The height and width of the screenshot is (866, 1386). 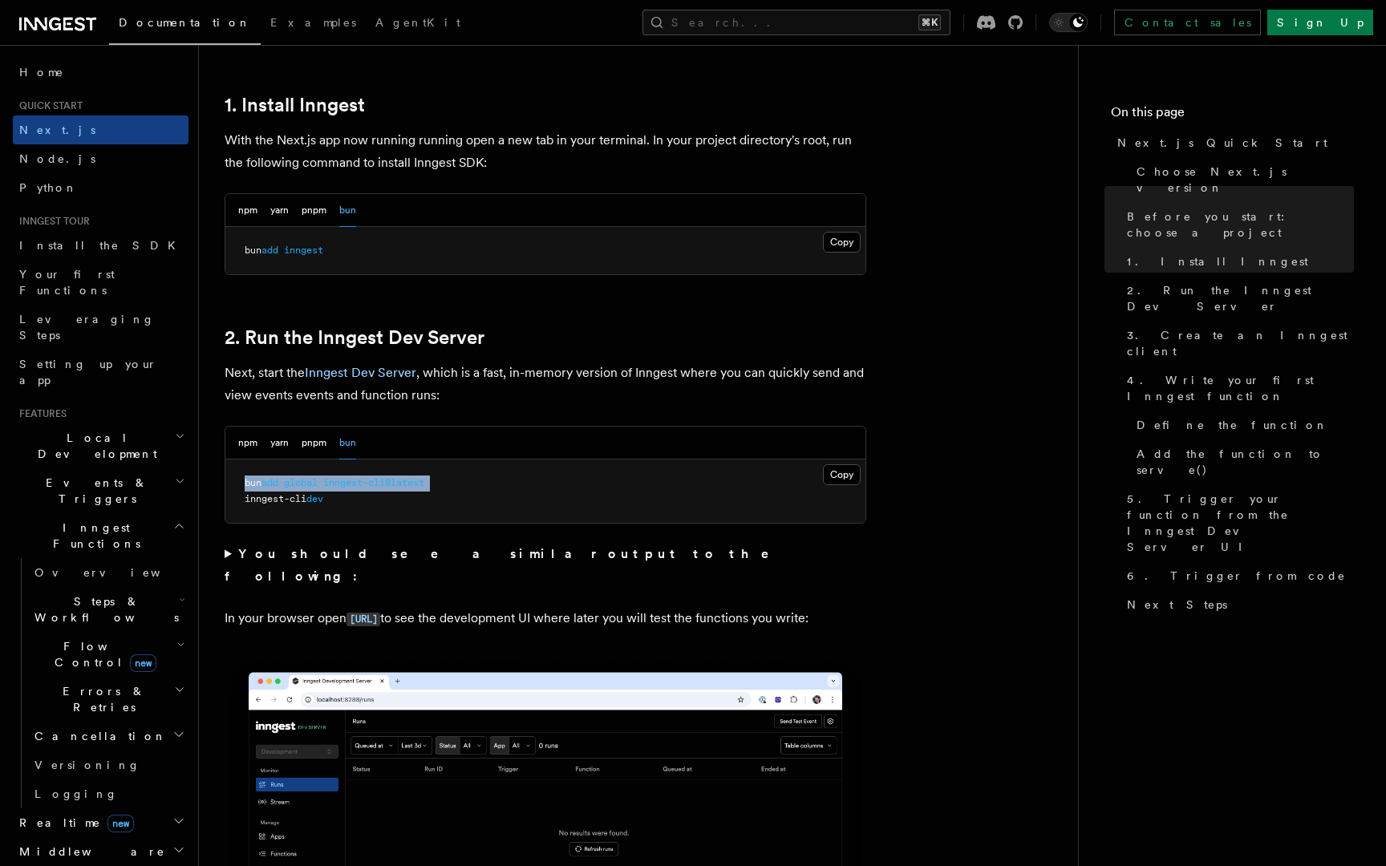 I want to click on button: Flow Controlnew, so click(x=108, y=654).